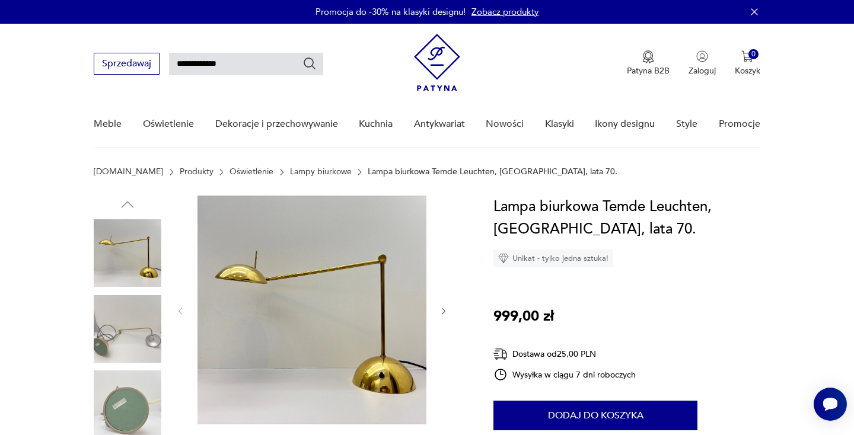 The width and height of the screenshot is (854, 435). Describe the element at coordinates (702, 63) in the screenshot. I see `button: Zaloguj` at that location.